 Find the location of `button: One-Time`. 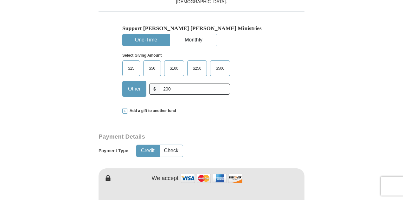

button: One-Time is located at coordinates (146, 40).